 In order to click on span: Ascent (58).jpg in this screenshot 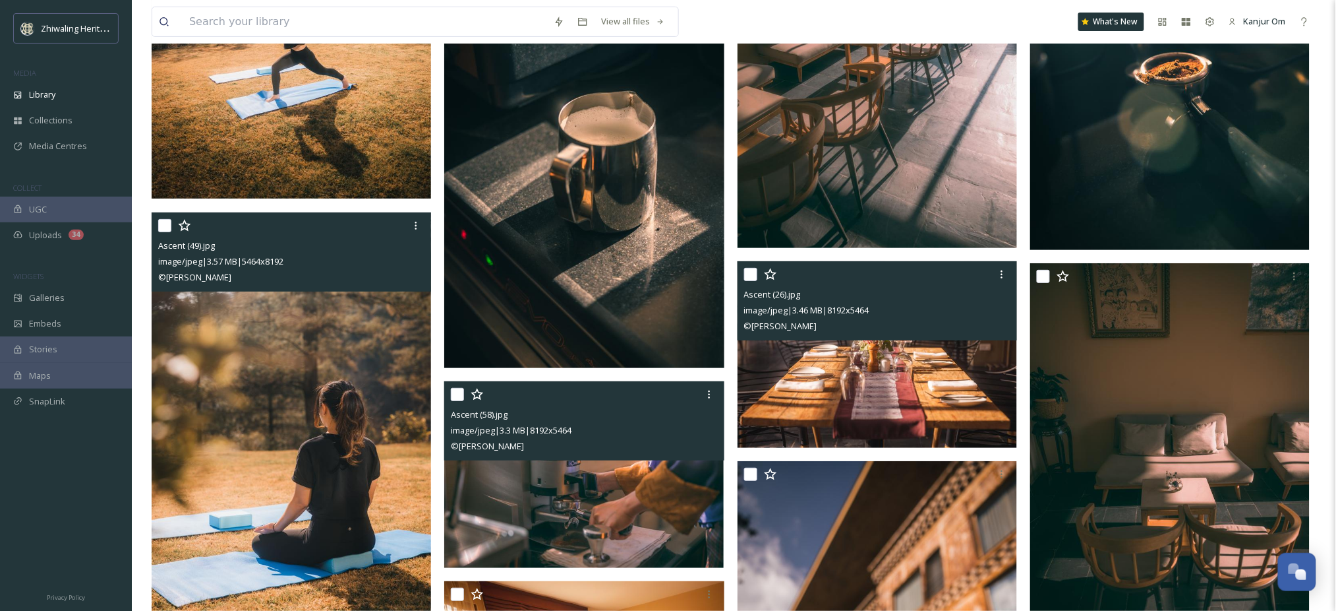, I will do `click(479, 414)`.